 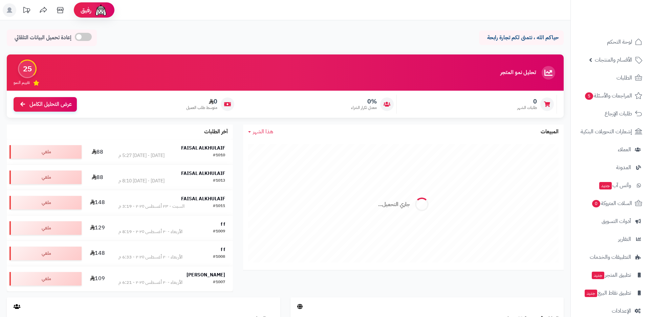 I want to click on div: الأربعاء - ٢٠ أغسطس ٢٠٢٥ - 6:21 م, so click(x=150, y=283).